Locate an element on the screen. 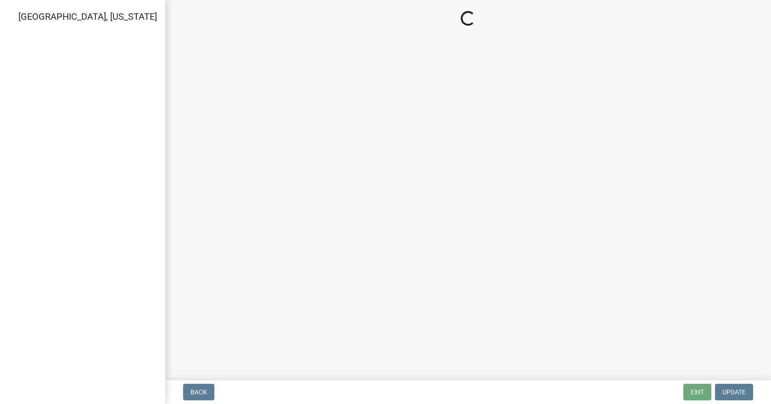  button: Exit is located at coordinates (697, 392).